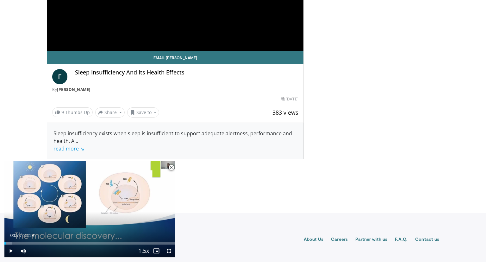 The height and width of the screenshot is (262, 486). I want to click on span: 18:19, so click(28, 235).